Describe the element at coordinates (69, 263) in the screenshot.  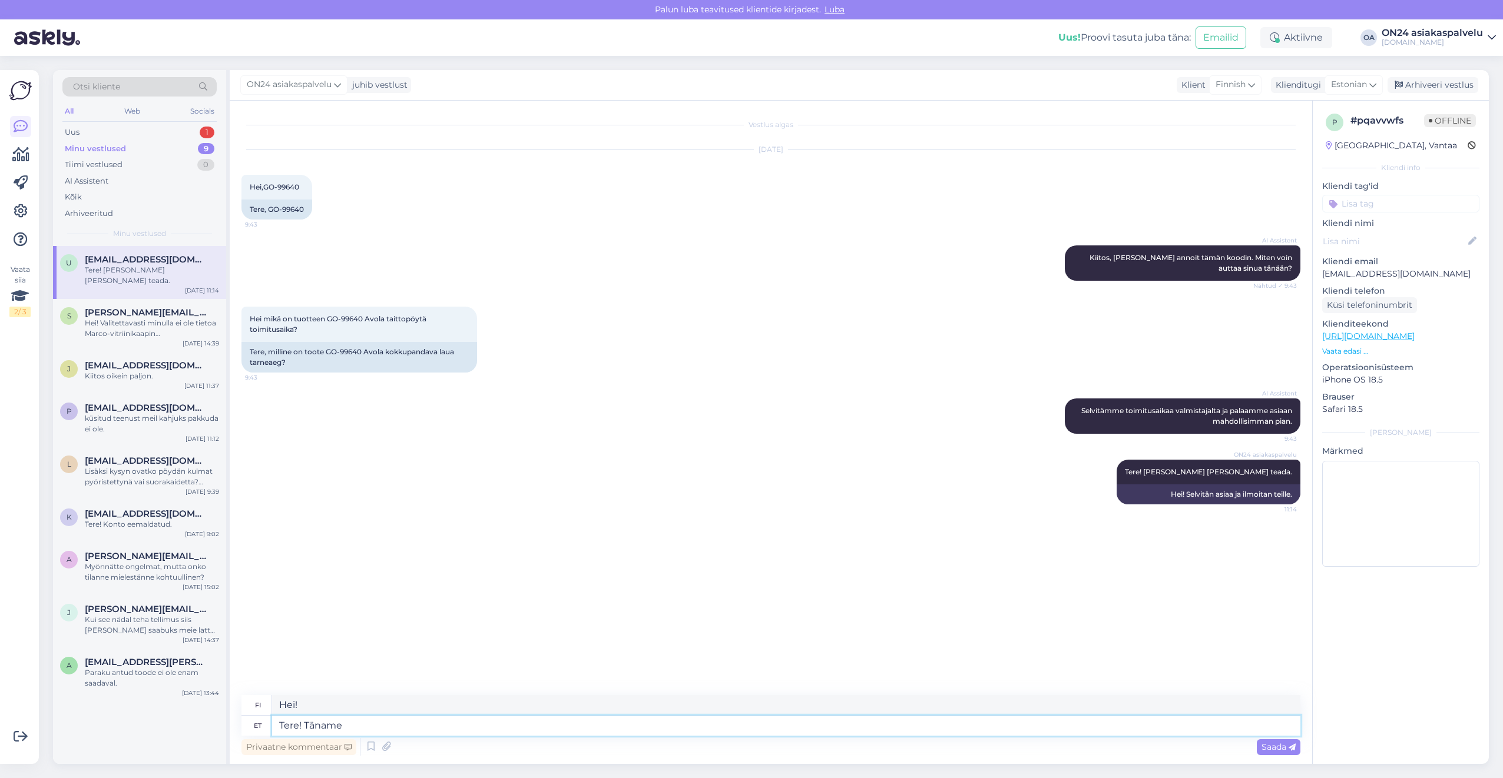
I see `span: u` at that location.